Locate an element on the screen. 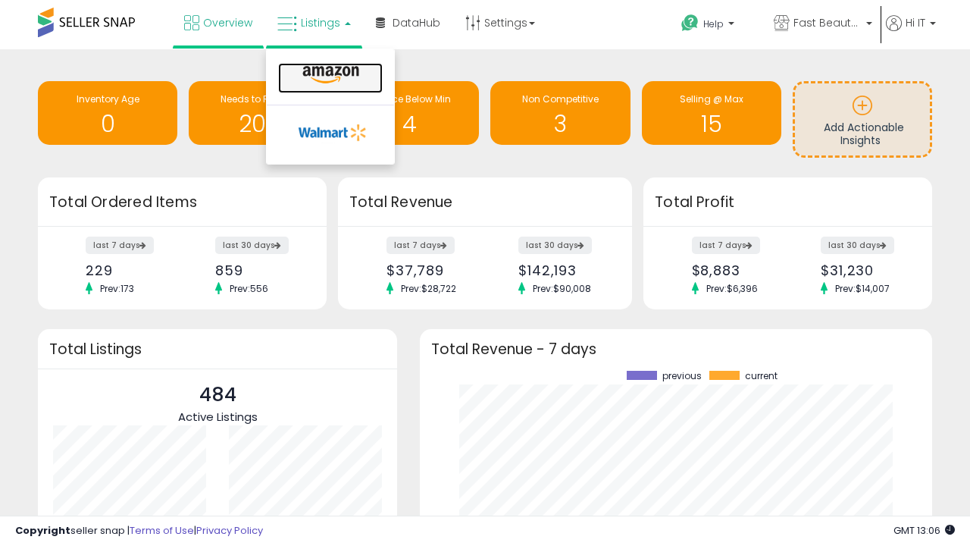 The image size is (970, 546). span: Overview is located at coordinates (227, 23).